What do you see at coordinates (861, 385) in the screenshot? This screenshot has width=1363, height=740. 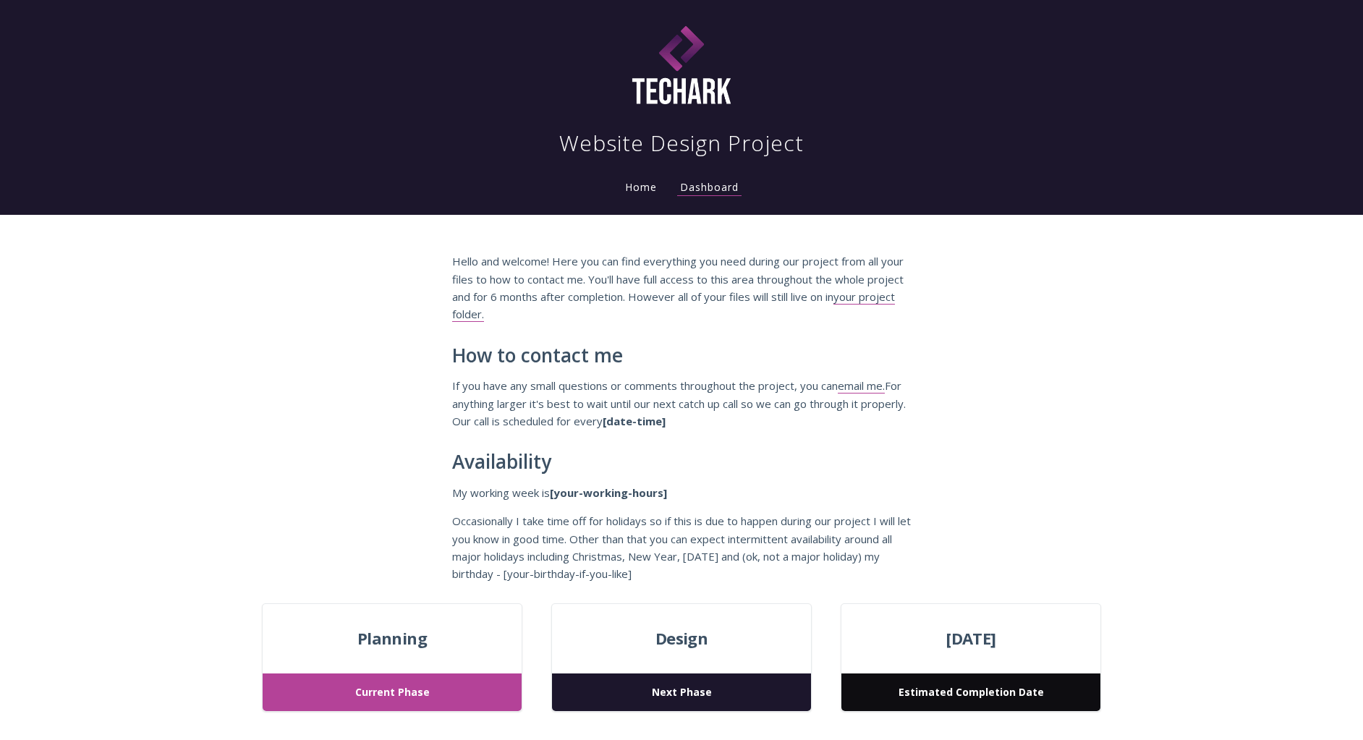 I see `a: email me.` at bounding box center [861, 385].